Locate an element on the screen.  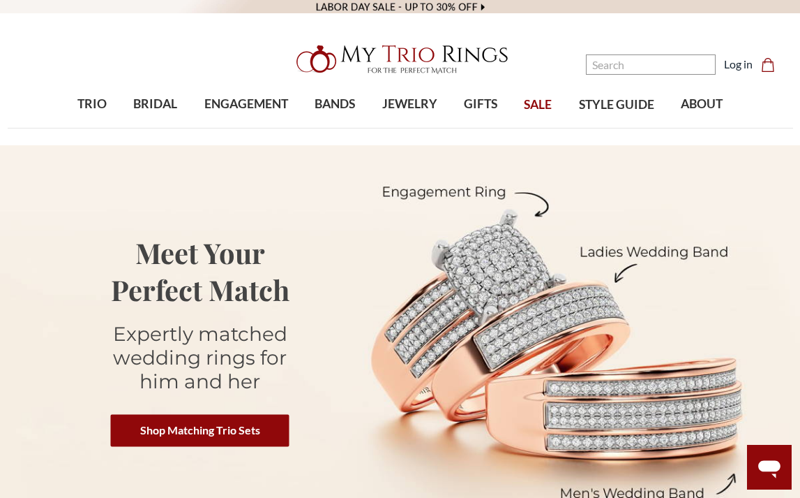
a: Log in is located at coordinates (738, 64).